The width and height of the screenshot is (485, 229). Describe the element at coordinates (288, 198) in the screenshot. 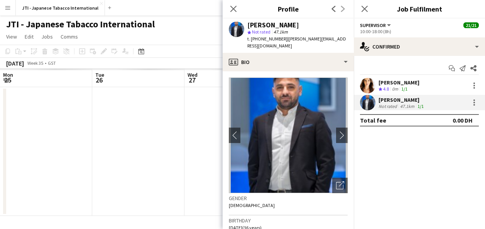

I see `h3: Gender` at that location.